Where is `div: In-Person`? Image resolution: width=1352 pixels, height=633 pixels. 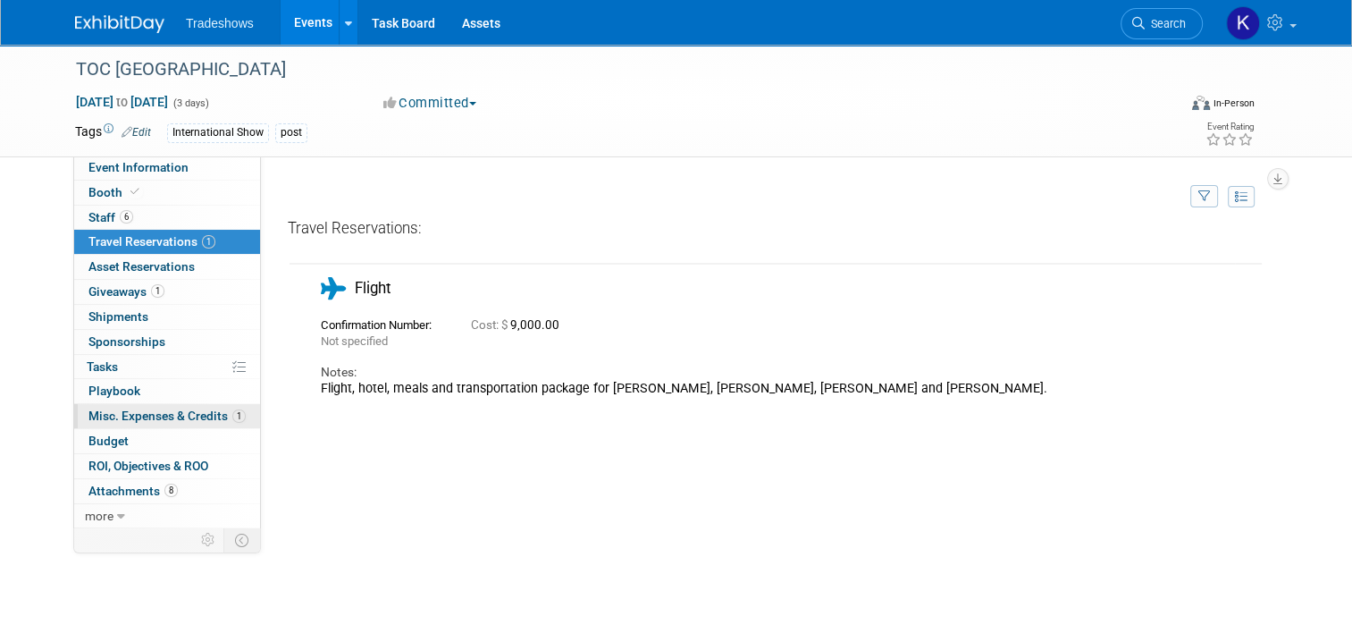 div: In-Person is located at coordinates (1233, 103).